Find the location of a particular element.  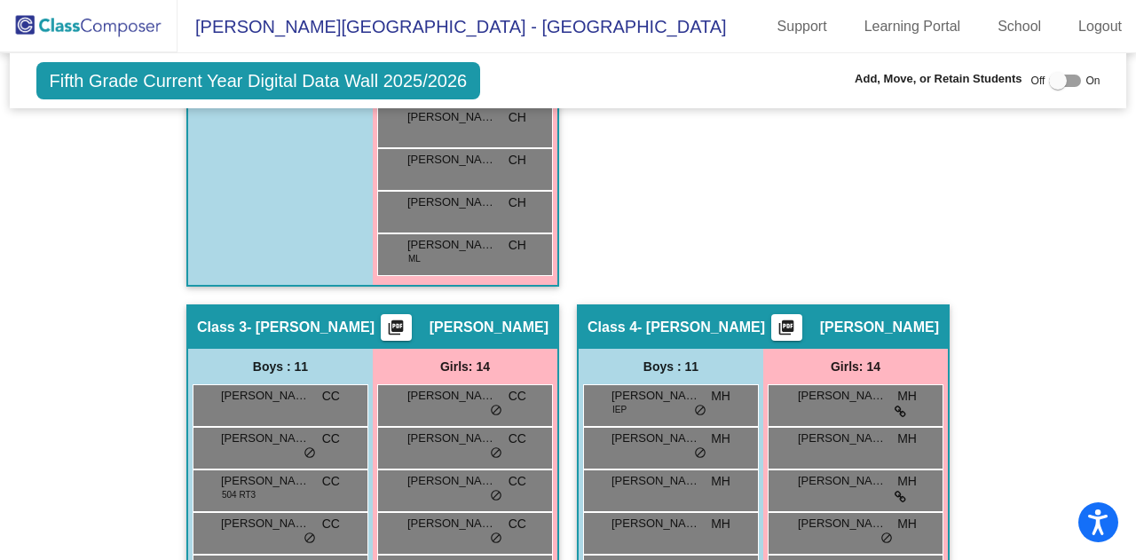

span: Class 4 is located at coordinates (612, 328).